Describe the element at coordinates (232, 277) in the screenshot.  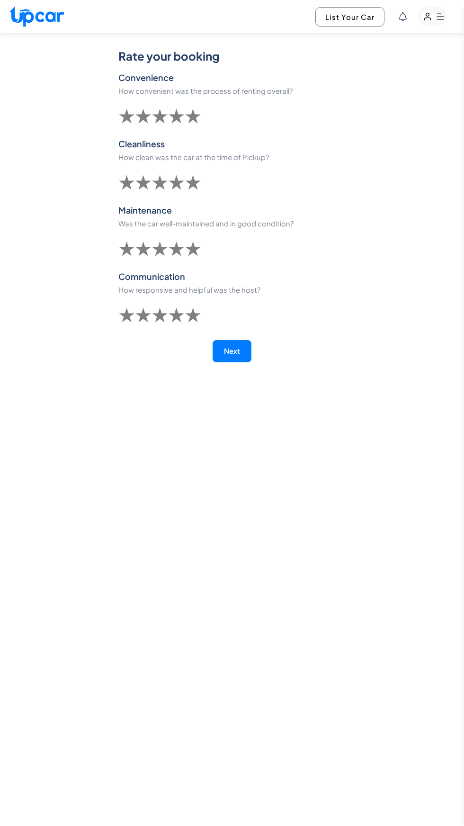
I see `h2: Communication` at that location.